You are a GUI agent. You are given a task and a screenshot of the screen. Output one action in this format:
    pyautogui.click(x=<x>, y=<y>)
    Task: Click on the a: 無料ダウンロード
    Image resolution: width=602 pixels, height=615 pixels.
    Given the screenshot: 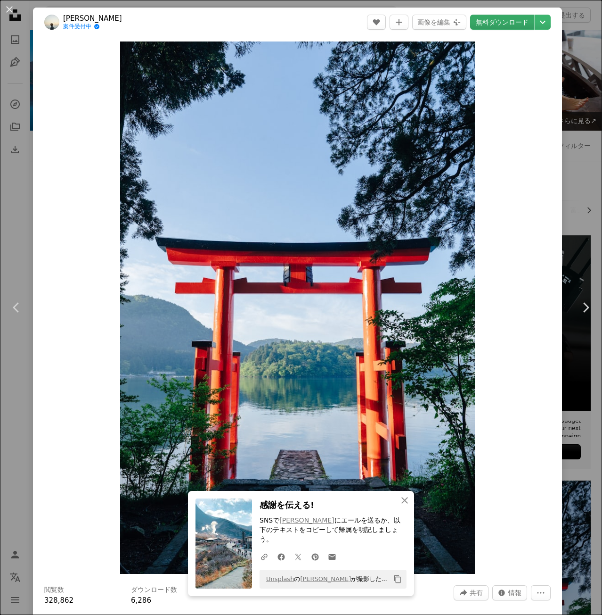 What is the action you would take?
    pyautogui.click(x=502, y=22)
    